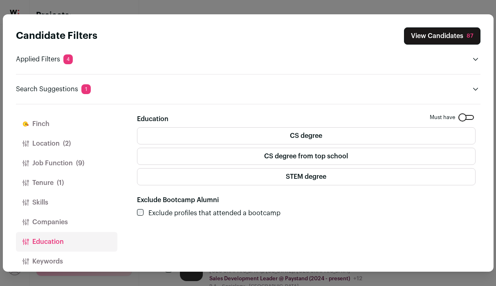  Describe the element at coordinates (67, 143) in the screenshot. I see `span: (2)` at that location.